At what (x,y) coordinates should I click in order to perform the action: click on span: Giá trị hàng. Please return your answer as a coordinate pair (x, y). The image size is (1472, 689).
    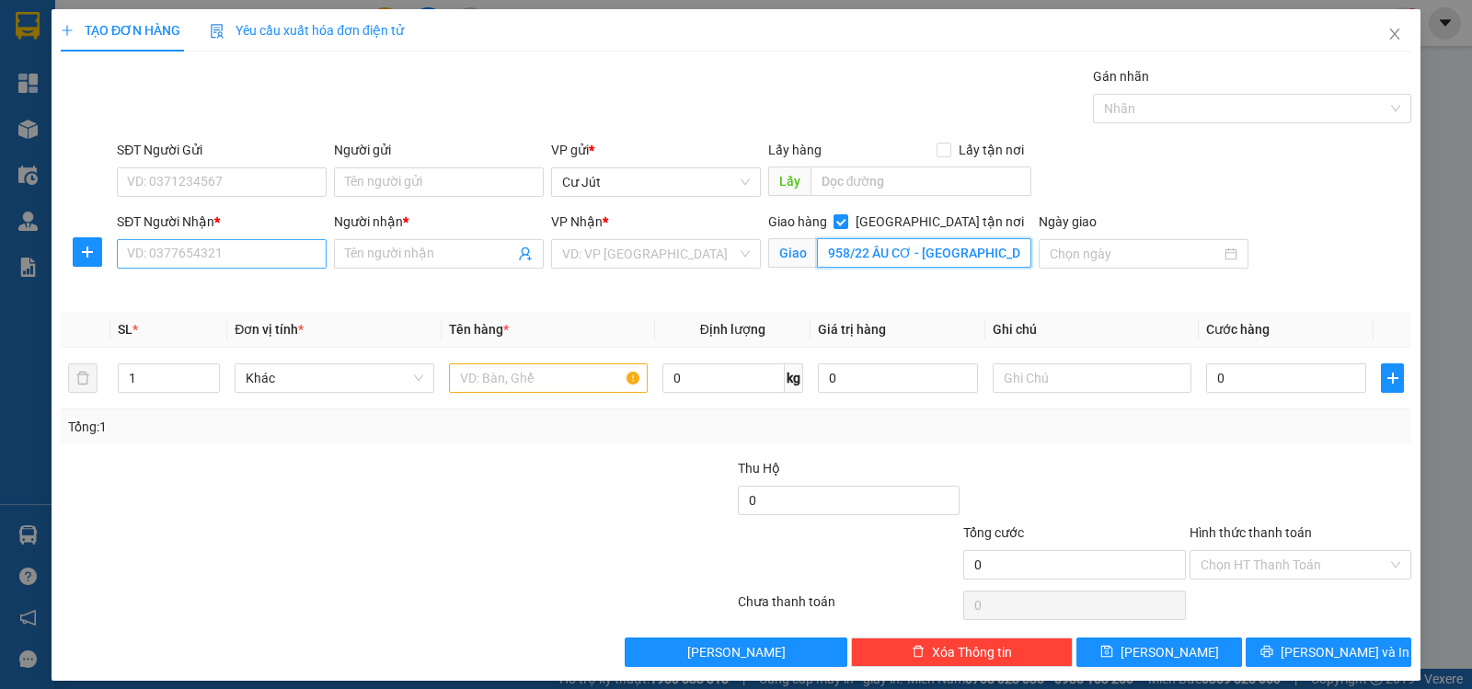
    Looking at the image, I should click on (852, 329).